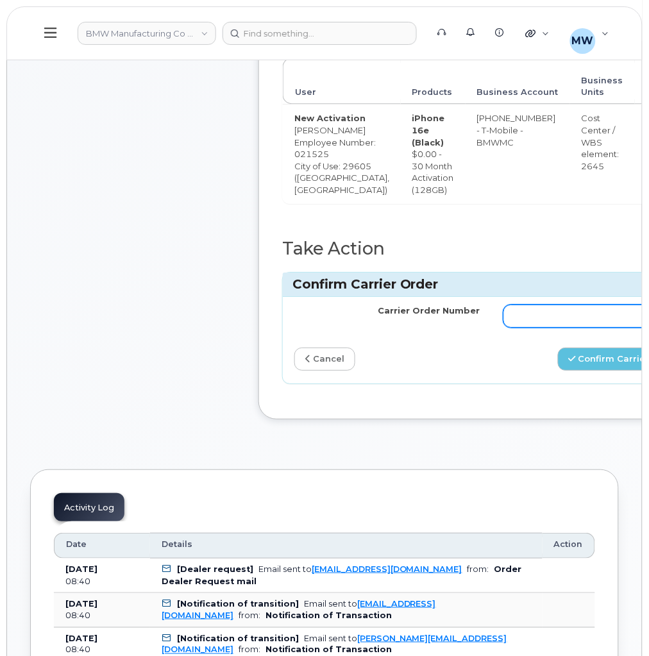 The height and width of the screenshot is (656, 649). I want to click on th: Action, so click(569, 546).